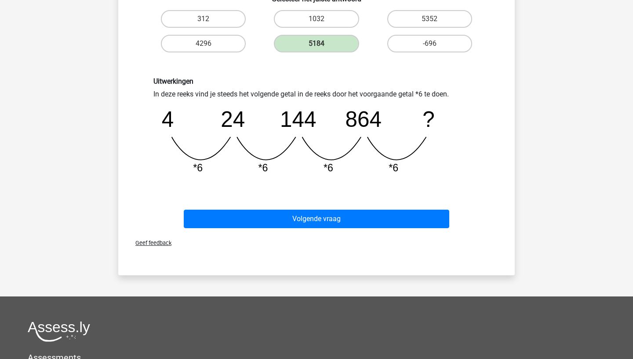  I want to click on h6: Uitwerkingen, so click(317, 81).